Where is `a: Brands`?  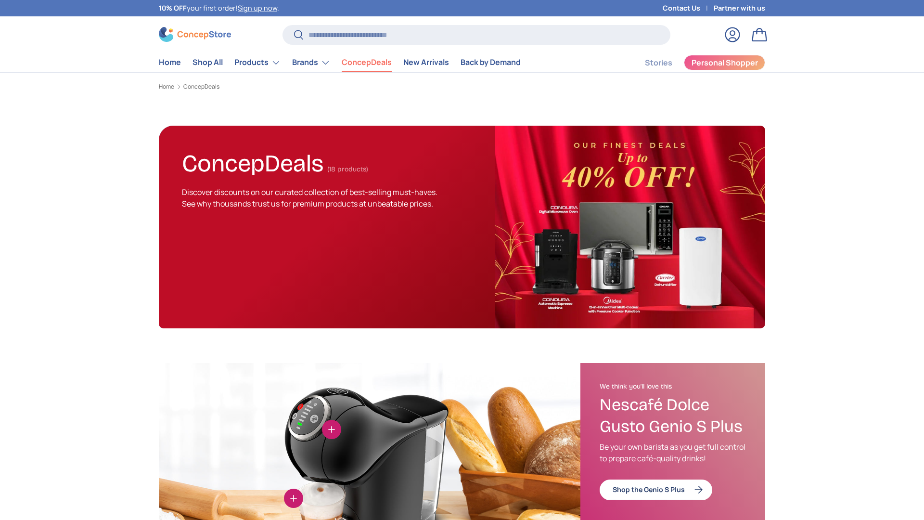 a: Brands is located at coordinates (311, 63).